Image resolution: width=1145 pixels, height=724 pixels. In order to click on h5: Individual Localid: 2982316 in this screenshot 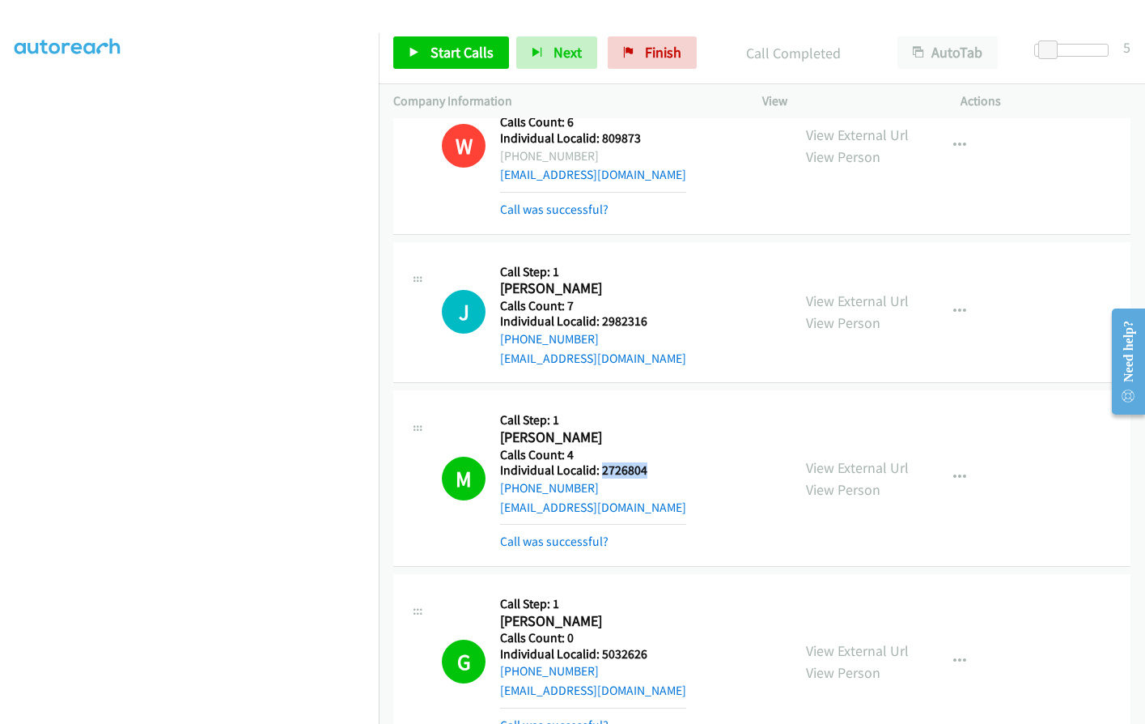, I will do `click(593, 321)`.